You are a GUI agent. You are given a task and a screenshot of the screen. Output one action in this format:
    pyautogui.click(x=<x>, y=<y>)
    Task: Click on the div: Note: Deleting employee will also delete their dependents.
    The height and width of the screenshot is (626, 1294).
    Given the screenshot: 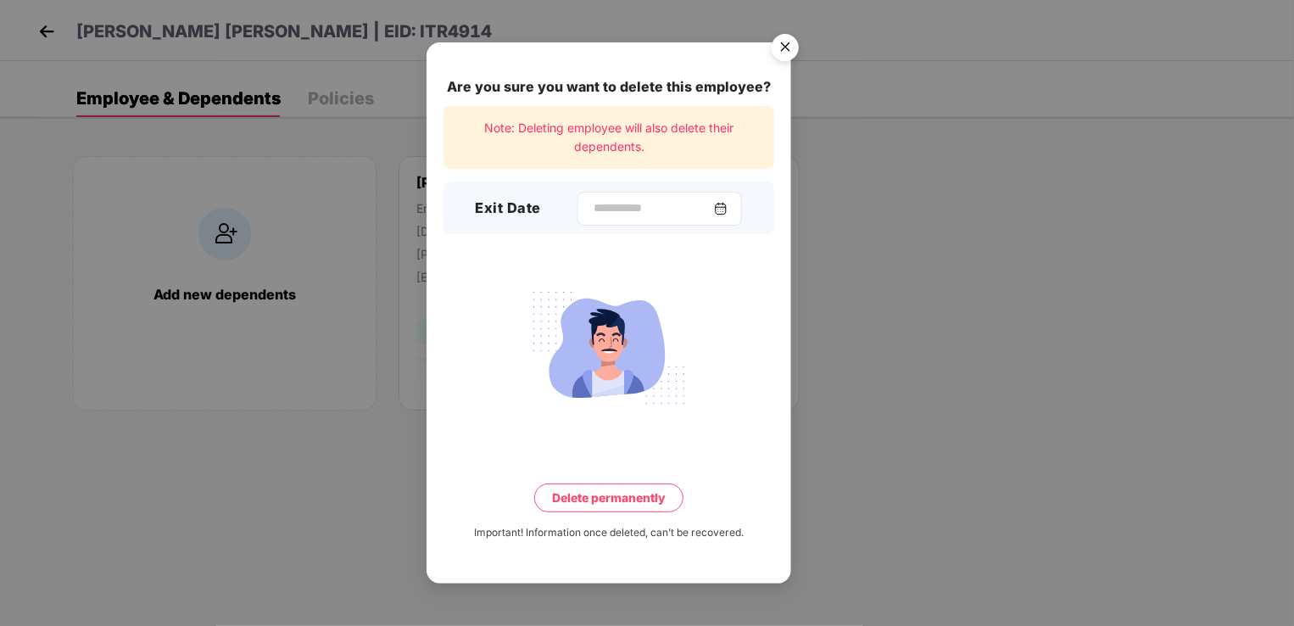 What is the action you would take?
    pyautogui.click(x=609, y=137)
    